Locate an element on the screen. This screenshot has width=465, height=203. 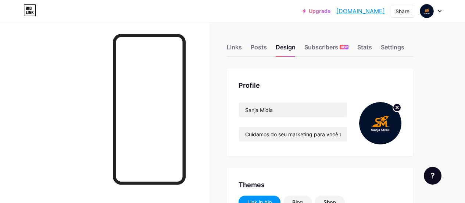
div: Links is located at coordinates (234, 49).